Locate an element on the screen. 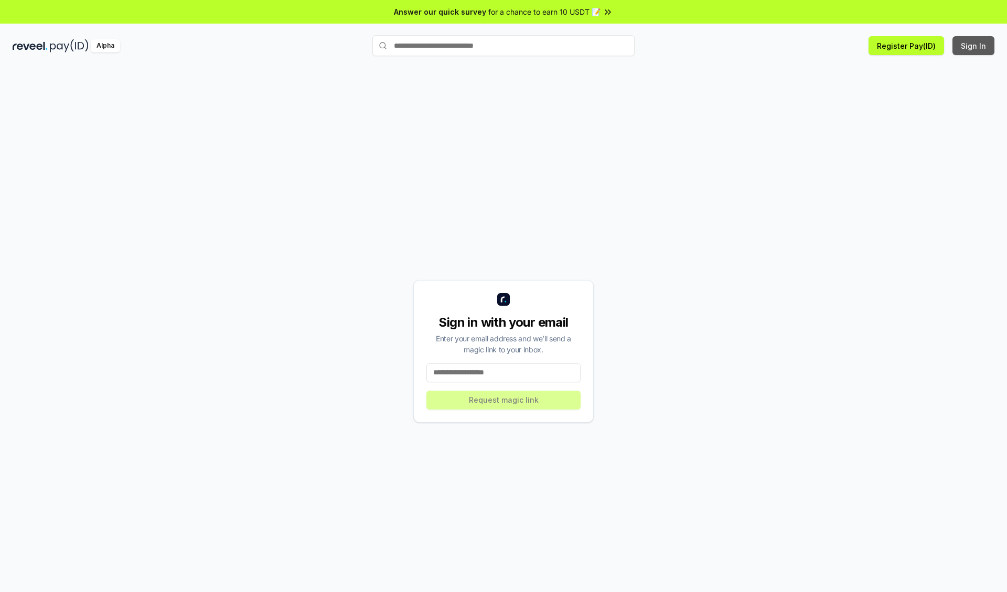 The height and width of the screenshot is (592, 1007). div: Alpha is located at coordinates (105, 46).